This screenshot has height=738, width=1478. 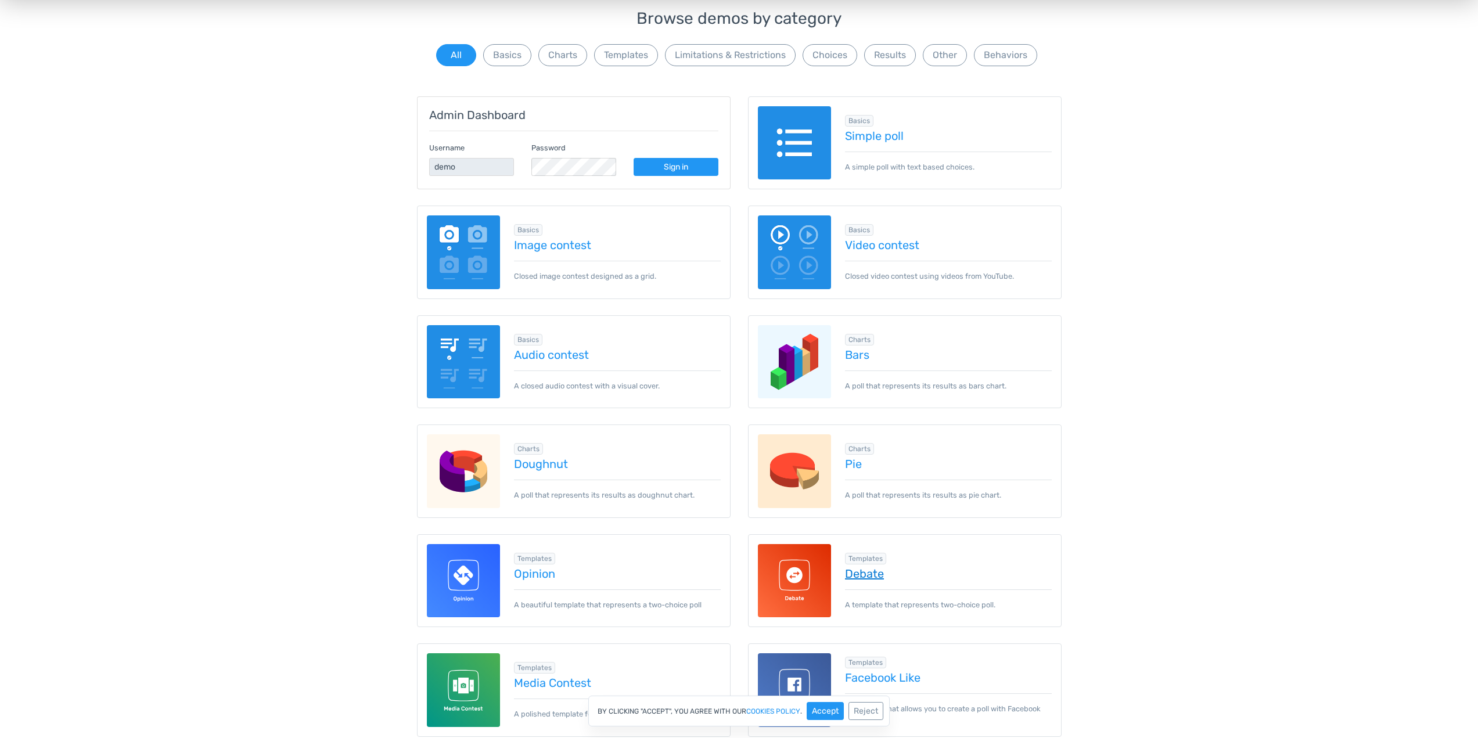 What do you see at coordinates (617, 355) in the screenshot?
I see `a: Audio contest` at bounding box center [617, 355].